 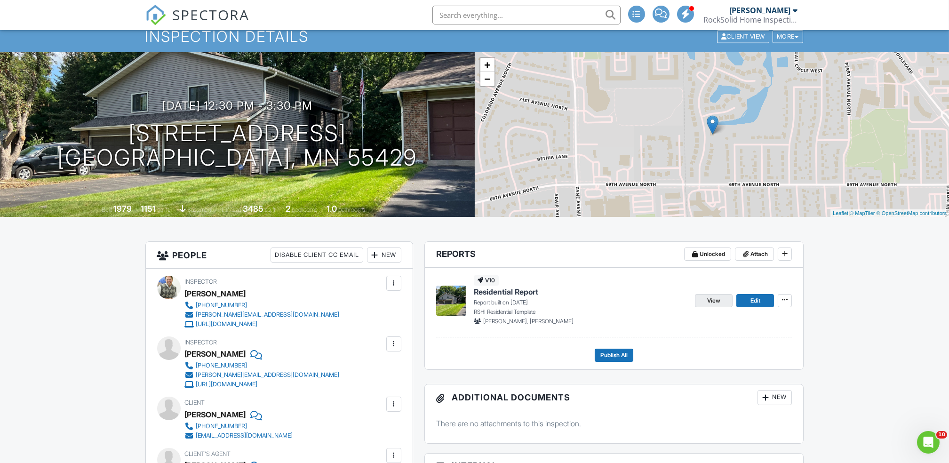 What do you see at coordinates (107, 209) in the screenshot?
I see `span: Built` at bounding box center [107, 209].